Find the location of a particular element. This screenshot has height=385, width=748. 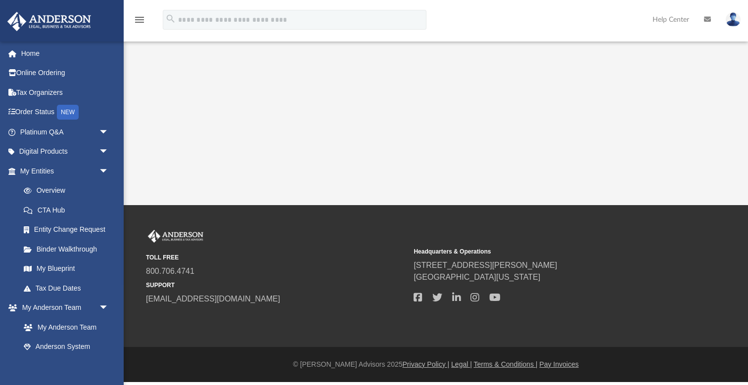

a: Binder Walkthrough is located at coordinates (69, 249).